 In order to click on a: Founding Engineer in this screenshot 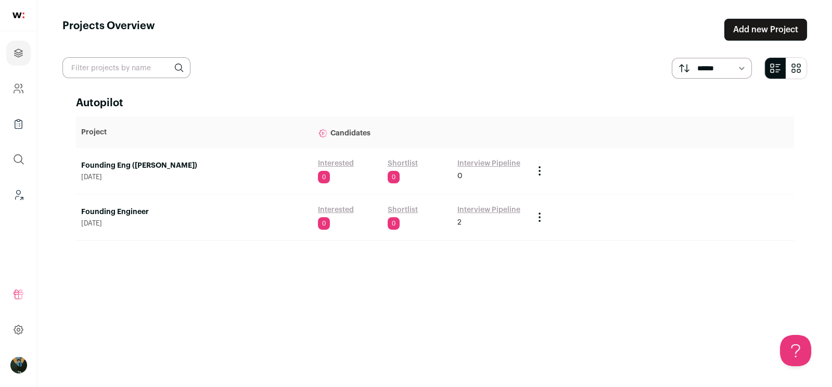, I will do `click(194, 212)`.